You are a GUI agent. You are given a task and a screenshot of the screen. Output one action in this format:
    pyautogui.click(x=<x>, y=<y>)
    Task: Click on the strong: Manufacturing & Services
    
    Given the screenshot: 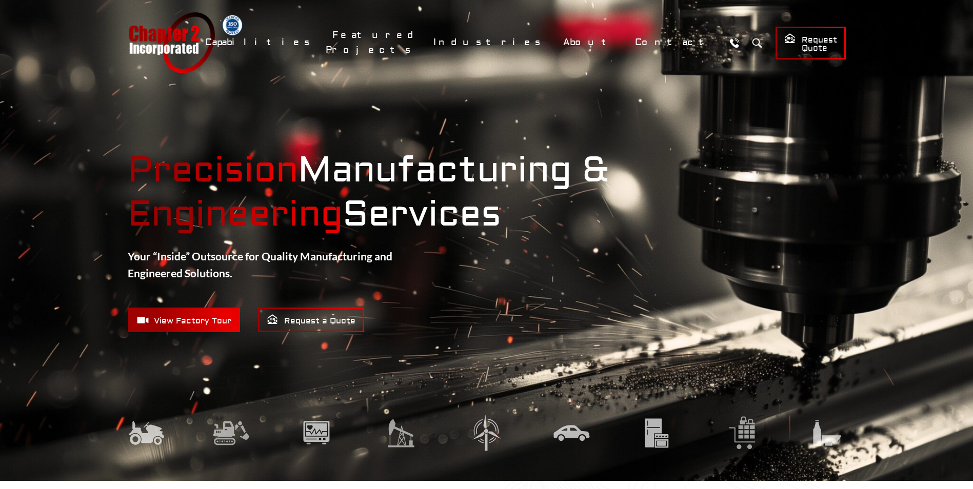 What is the action you would take?
    pyautogui.click(x=487, y=193)
    